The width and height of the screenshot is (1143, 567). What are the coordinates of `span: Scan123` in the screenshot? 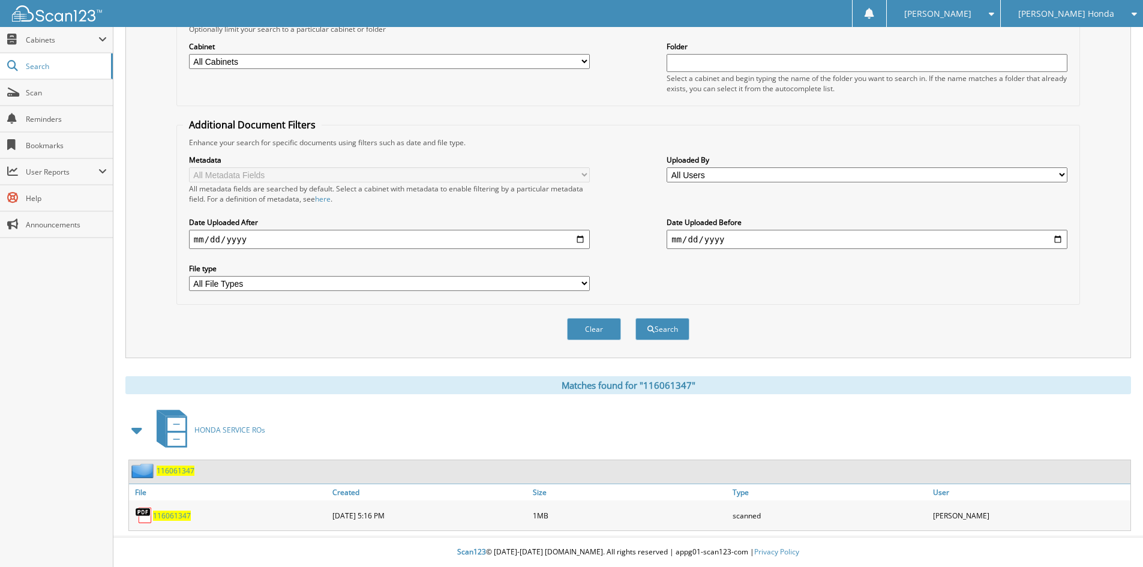 It's located at (472, 551).